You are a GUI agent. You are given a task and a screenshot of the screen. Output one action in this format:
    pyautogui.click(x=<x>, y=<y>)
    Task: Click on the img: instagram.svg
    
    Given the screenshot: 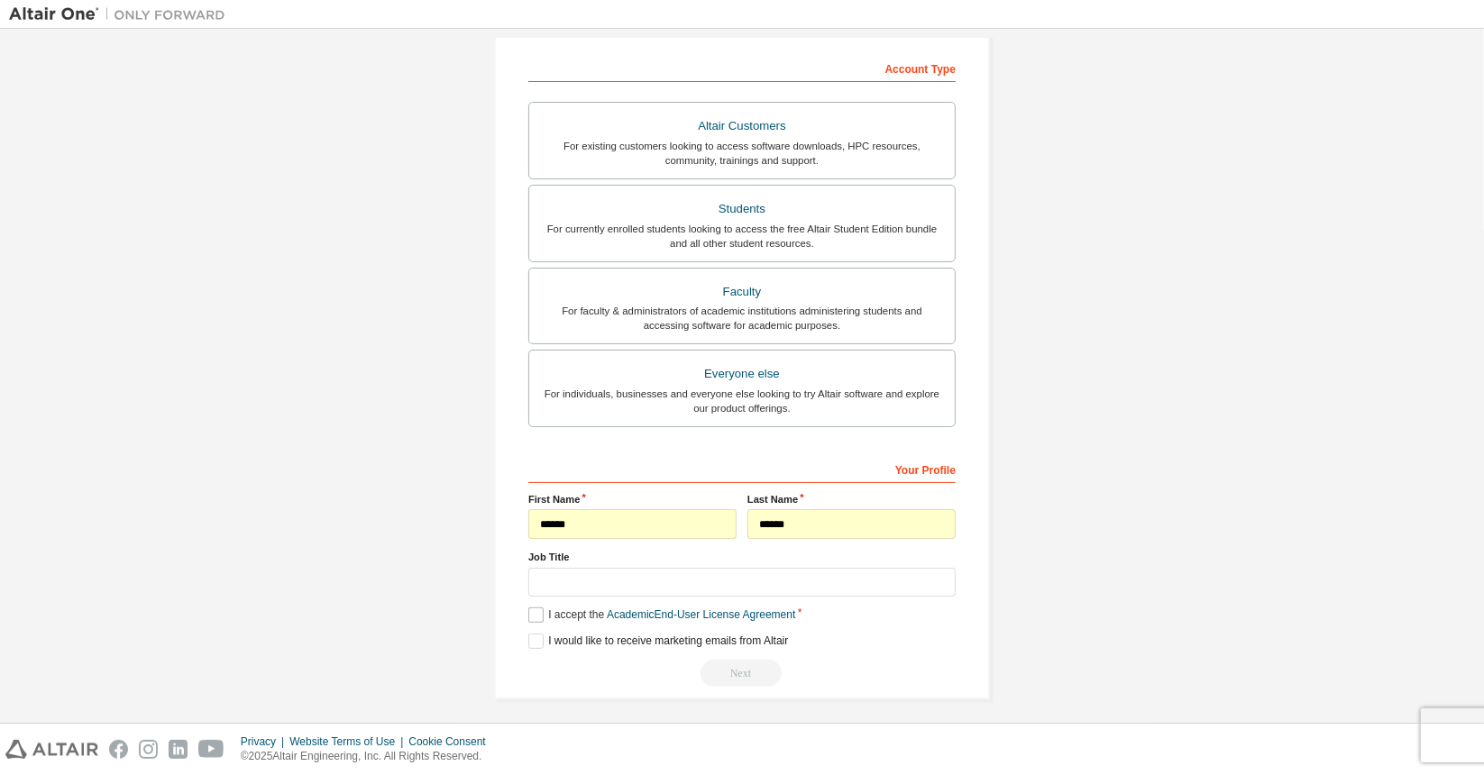 What is the action you would take?
    pyautogui.click(x=148, y=749)
    